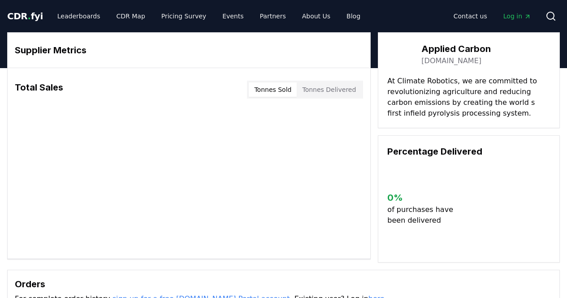 The width and height of the screenshot is (567, 298). I want to click on p: At Climate Robotics, we are committed to revolutionizing agriculture and reducing carbon emission..., so click(469, 97).